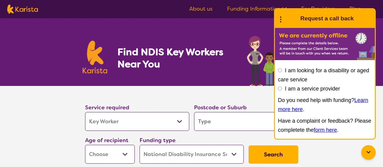 The width and height of the screenshot is (383, 167). Describe the element at coordinates (318, 9) in the screenshot. I see `a: For Providers` at that location.